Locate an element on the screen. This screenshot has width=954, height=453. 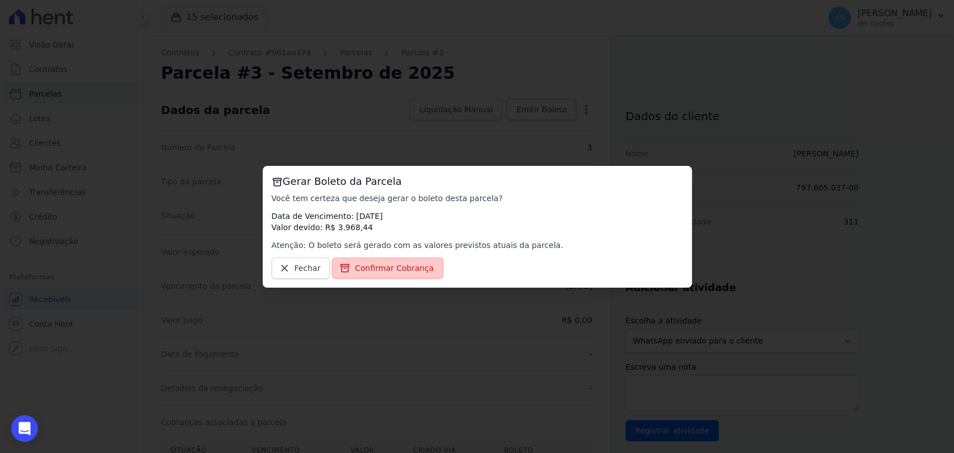
div: Open Intercom Messenger is located at coordinates (25, 429).